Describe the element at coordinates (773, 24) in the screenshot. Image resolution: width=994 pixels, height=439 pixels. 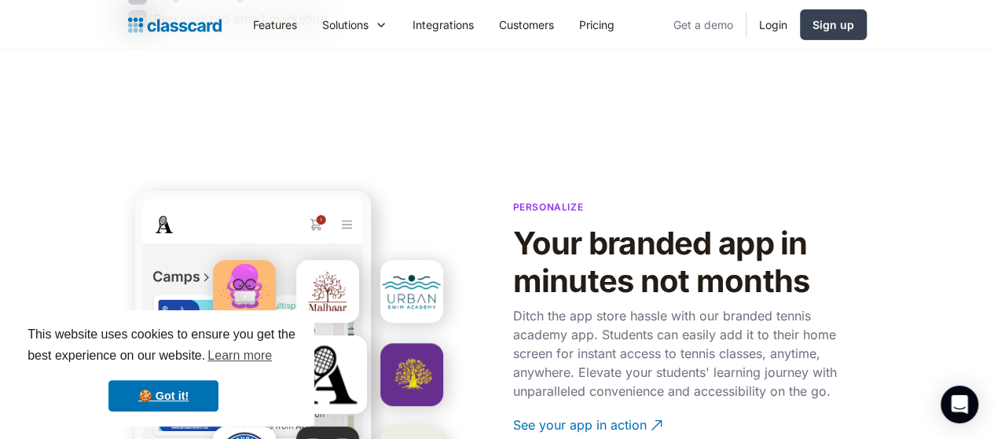
I see `a: Login` at that location.